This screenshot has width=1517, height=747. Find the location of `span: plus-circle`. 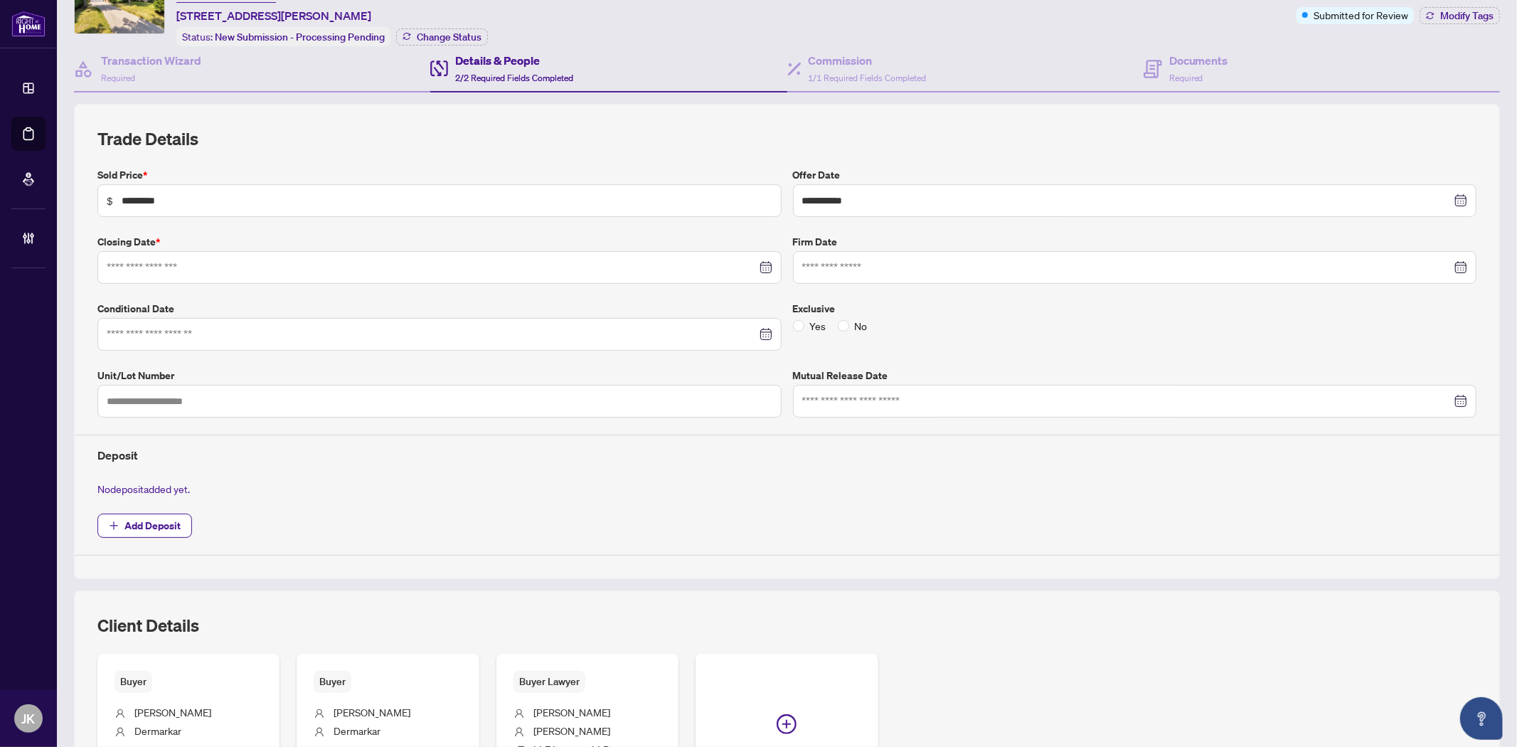

span: plus-circle is located at coordinates (786, 724).